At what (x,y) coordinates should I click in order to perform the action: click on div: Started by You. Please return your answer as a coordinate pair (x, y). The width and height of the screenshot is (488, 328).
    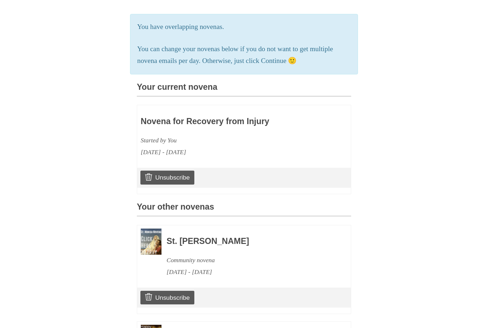
    Looking at the image, I should click on (223, 140).